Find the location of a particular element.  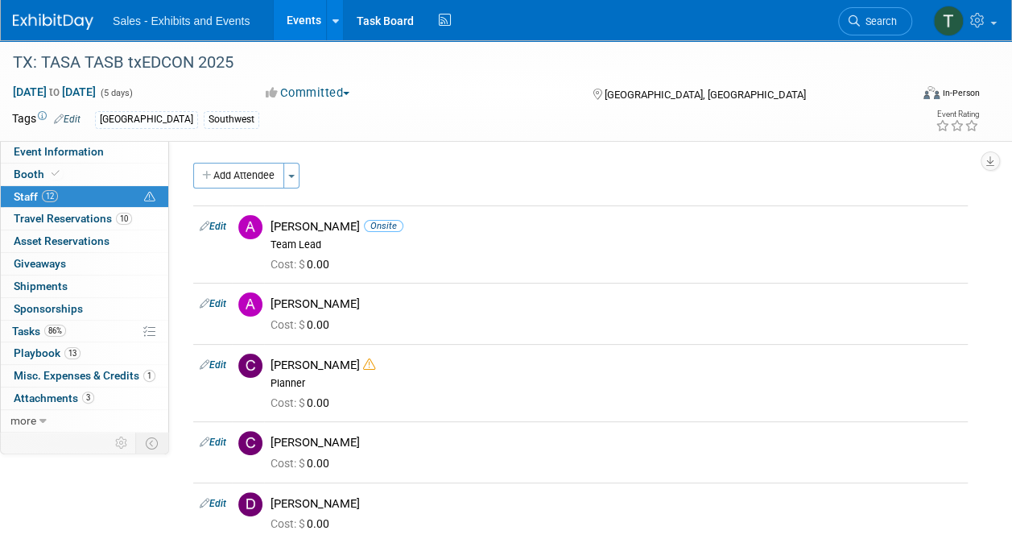

span: Staff is located at coordinates (35, 196).